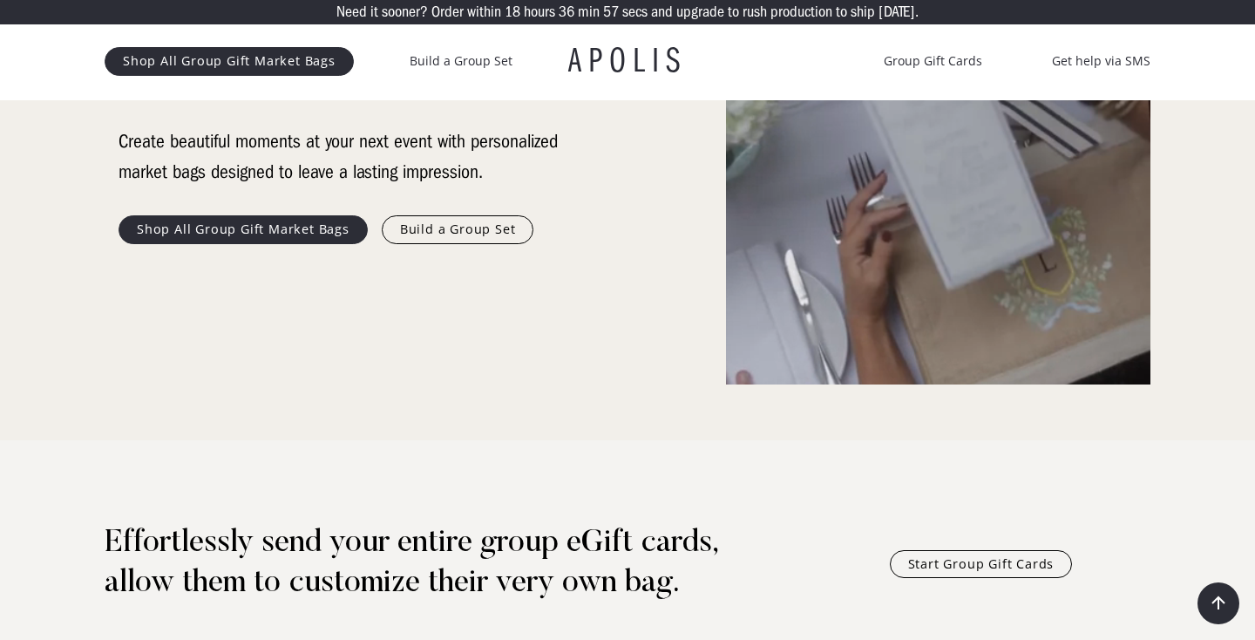  I want to click on p: hours, so click(539, 12).